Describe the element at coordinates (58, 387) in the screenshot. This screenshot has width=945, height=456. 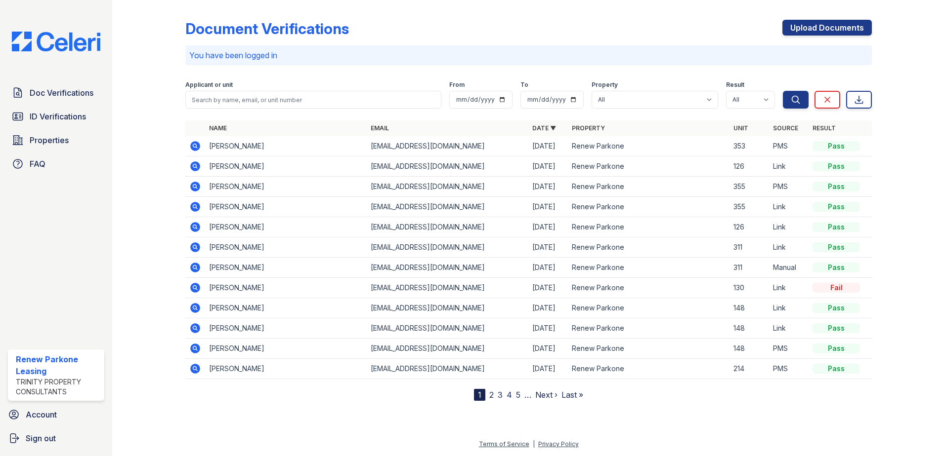
I see `div: Trinity Property Consultants` at that location.